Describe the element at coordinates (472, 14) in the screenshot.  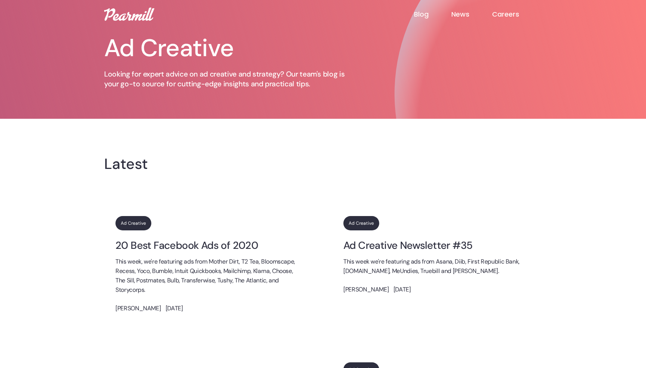
I see `a: News` at that location.